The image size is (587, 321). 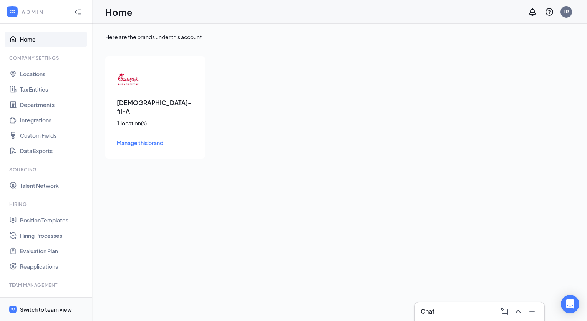 What do you see at coordinates (53, 266) in the screenshot?
I see `a: Reapplications` at bounding box center [53, 266].